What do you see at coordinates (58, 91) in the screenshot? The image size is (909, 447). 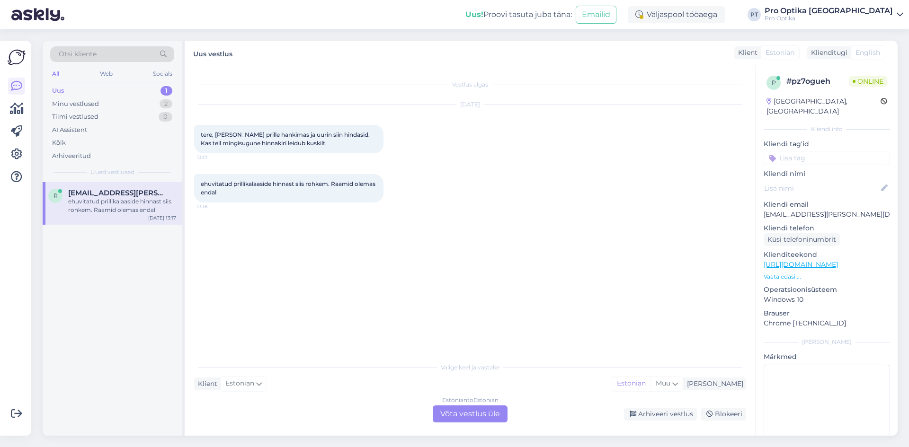 I see `div: Uus` at bounding box center [58, 91].